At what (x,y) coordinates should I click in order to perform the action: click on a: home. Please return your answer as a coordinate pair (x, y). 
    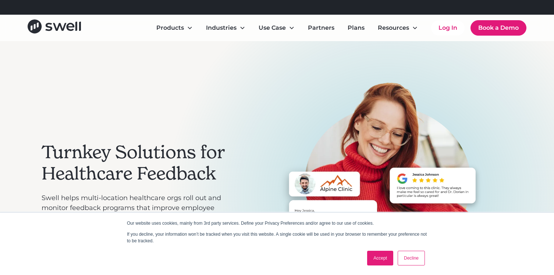
    Looking at the image, I should click on (54, 28).